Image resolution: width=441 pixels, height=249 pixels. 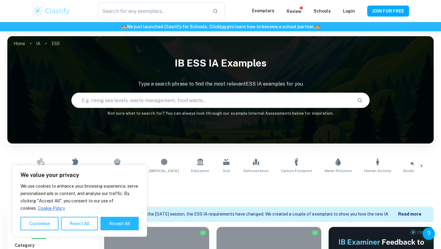 What do you see at coordinates (349, 11) in the screenshot?
I see `a: Login` at bounding box center [349, 11].